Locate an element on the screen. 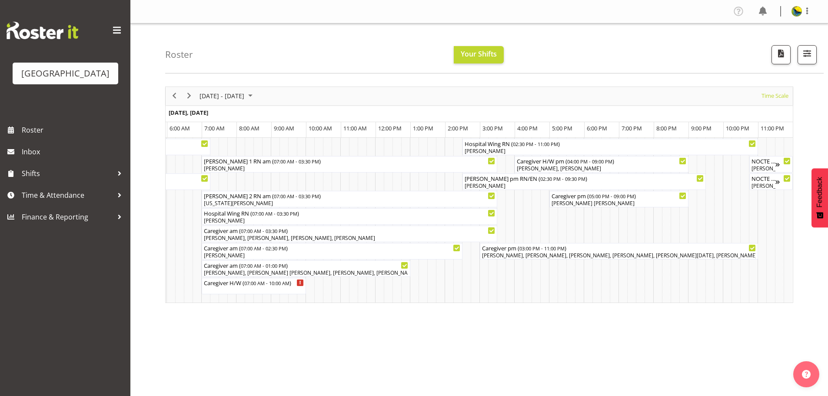 The image size is (828, 396). span: 9:00 AM is located at coordinates (284, 128).